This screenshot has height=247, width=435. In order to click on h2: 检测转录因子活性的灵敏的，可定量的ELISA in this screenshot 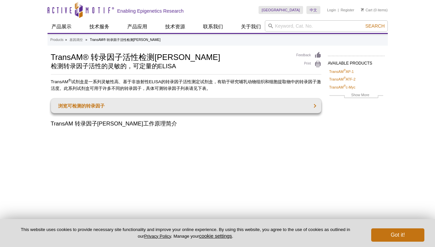, I will do `click(170, 66)`.